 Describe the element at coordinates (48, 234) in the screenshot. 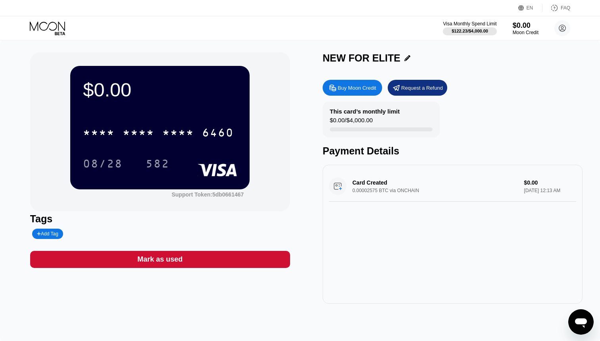

I see `div: Add Tag` at that location.